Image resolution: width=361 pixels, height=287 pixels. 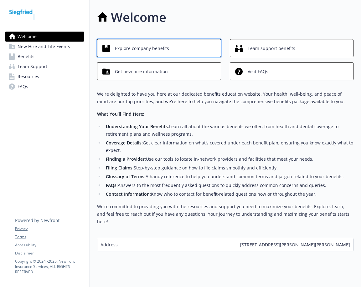 What do you see at coordinates (49, 253) in the screenshot?
I see `a: Disclaimer` at bounding box center [49, 253].